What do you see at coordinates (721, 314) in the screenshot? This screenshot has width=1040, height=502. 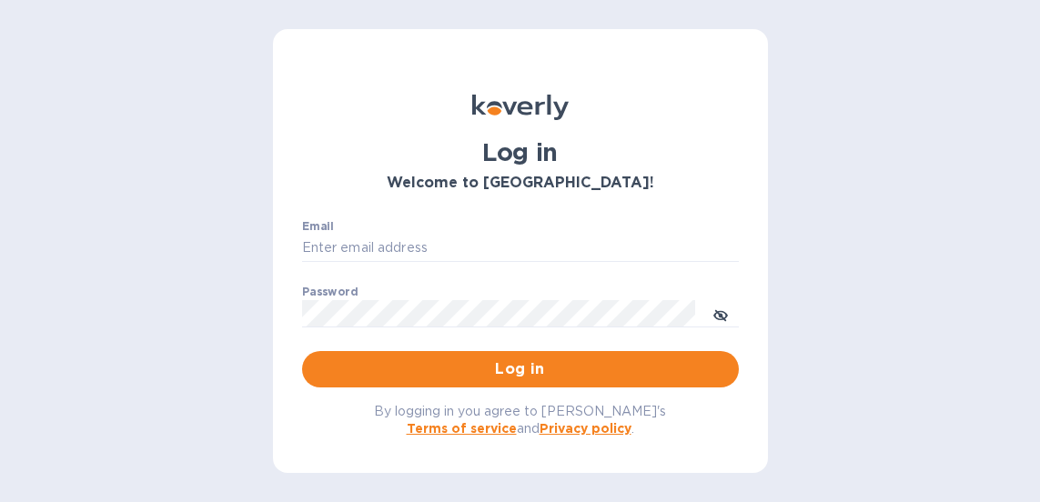 I see `button: toggle password visibility` at bounding box center [721, 314].